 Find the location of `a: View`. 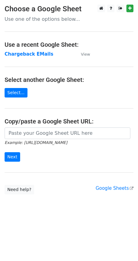

a: View is located at coordinates (83, 54).